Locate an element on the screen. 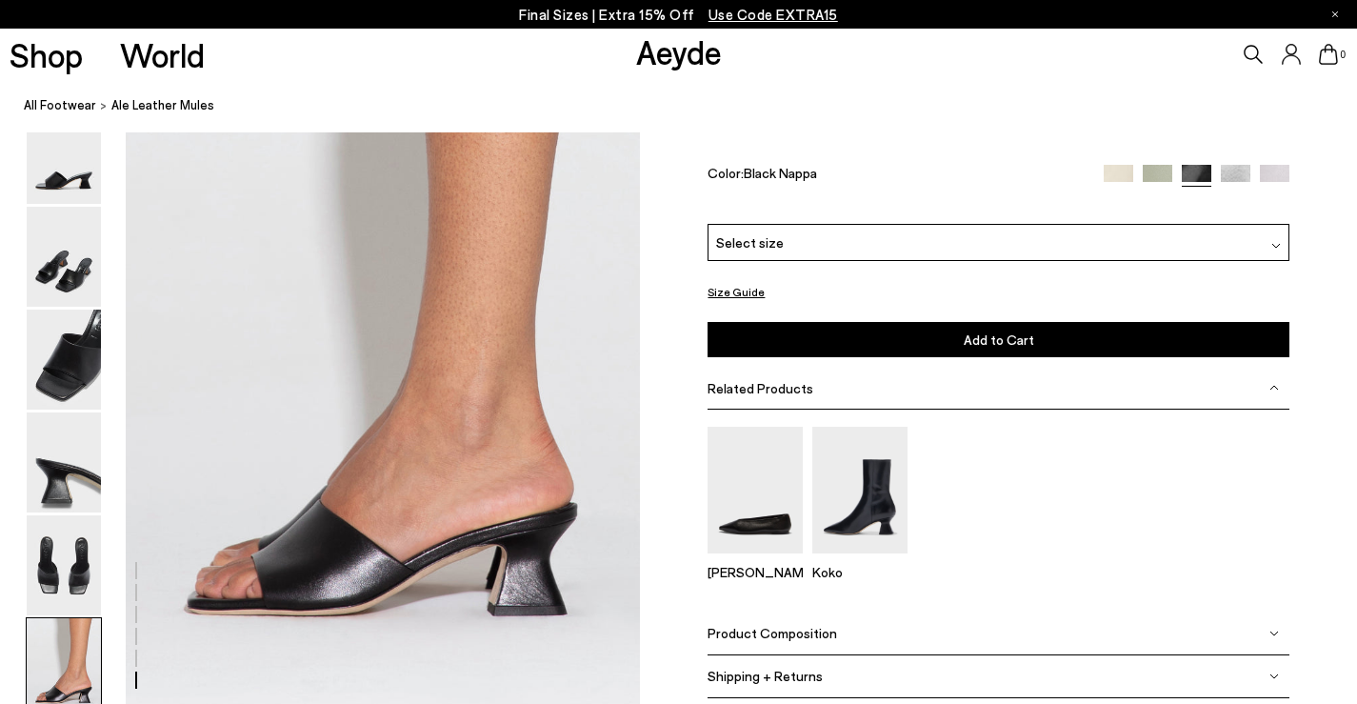 The height and width of the screenshot is (704, 1357). span: Black Nappa is located at coordinates (780, 172).